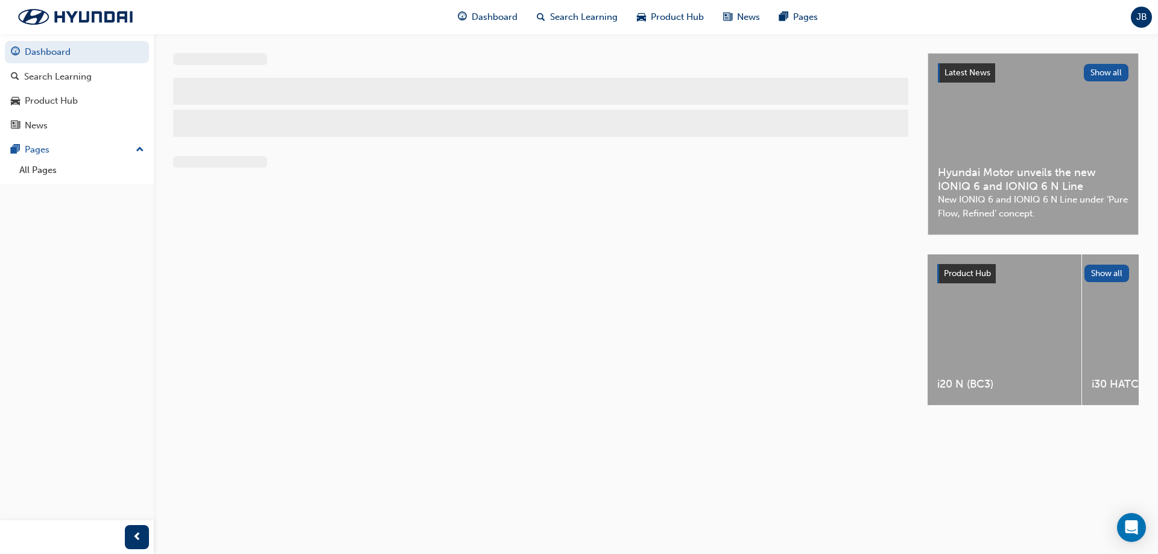 This screenshot has width=1158, height=554. What do you see at coordinates (75, 17) in the screenshot?
I see `img: Trak` at bounding box center [75, 17].